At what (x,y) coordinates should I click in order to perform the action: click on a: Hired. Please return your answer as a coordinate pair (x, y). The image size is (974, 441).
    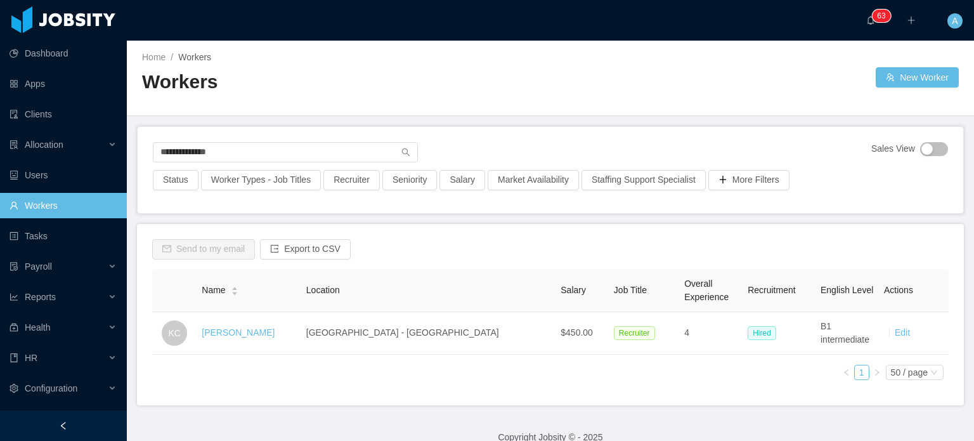
    Looking at the image, I should click on (764, 332).